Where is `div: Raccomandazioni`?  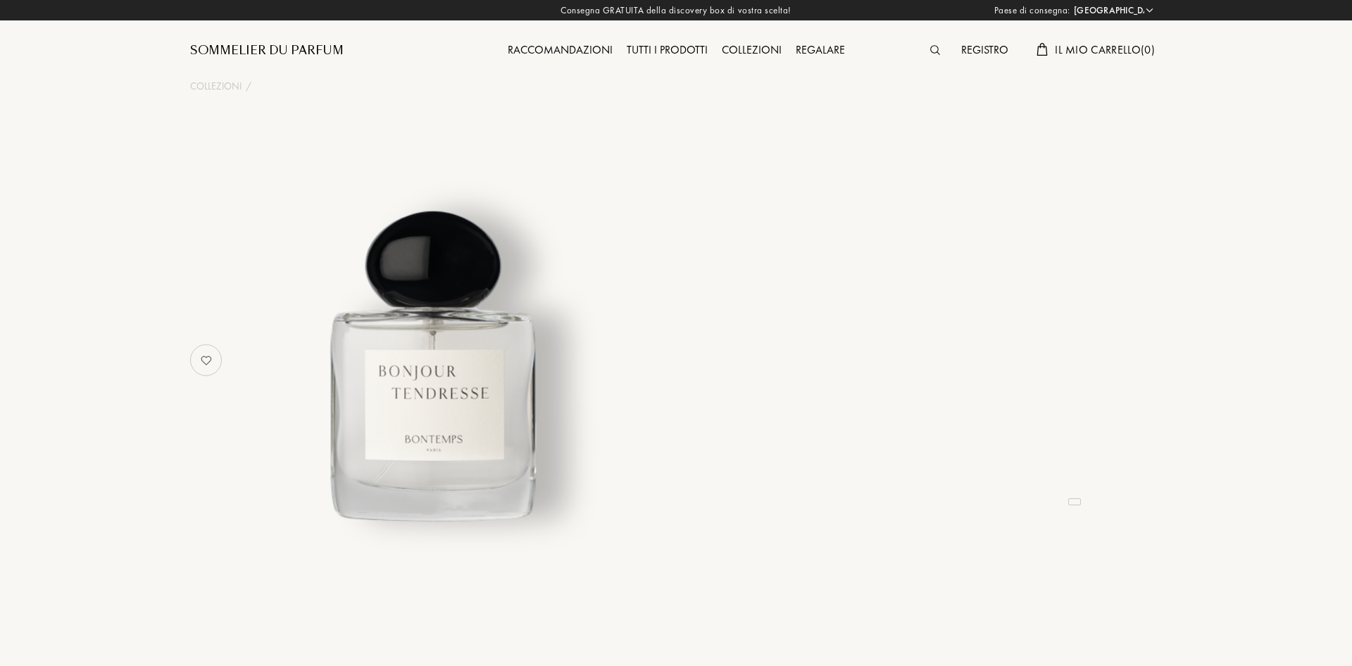 div: Raccomandazioni is located at coordinates (560, 51).